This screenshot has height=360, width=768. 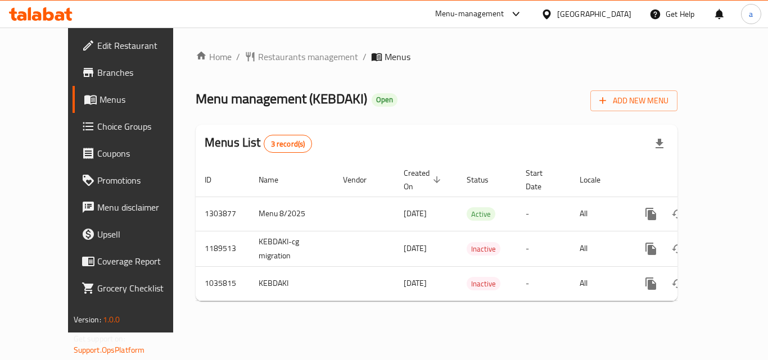 I want to click on span: Start Date, so click(x=542, y=180).